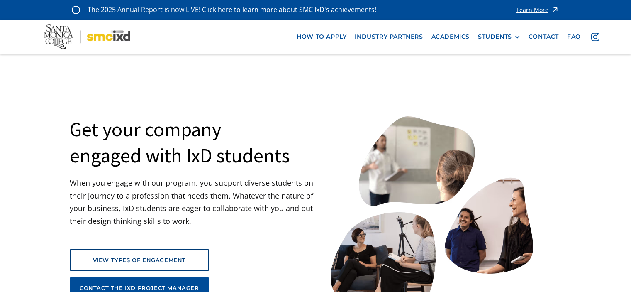 This screenshot has height=292, width=631. I want to click on a: view types of engagement, so click(139, 260).